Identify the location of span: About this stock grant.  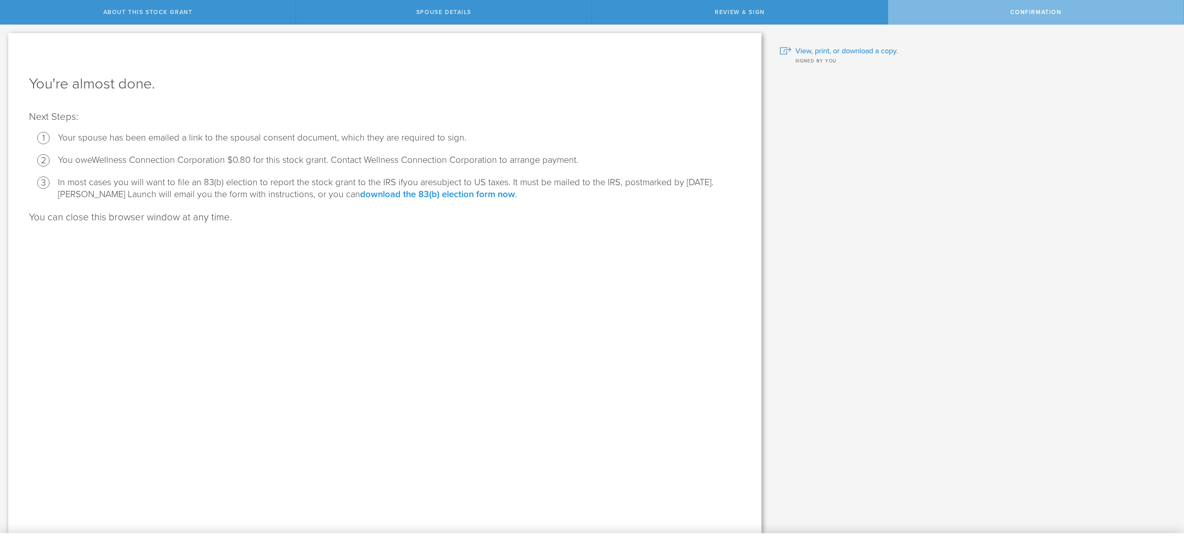
(148, 12).